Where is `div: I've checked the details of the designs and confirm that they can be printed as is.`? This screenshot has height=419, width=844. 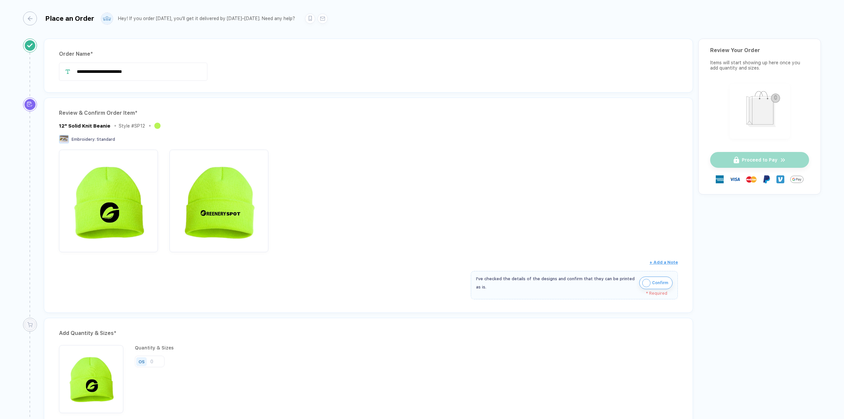 div: I've checked the details of the designs and confirm that they can be printed as is. is located at coordinates (556, 283).